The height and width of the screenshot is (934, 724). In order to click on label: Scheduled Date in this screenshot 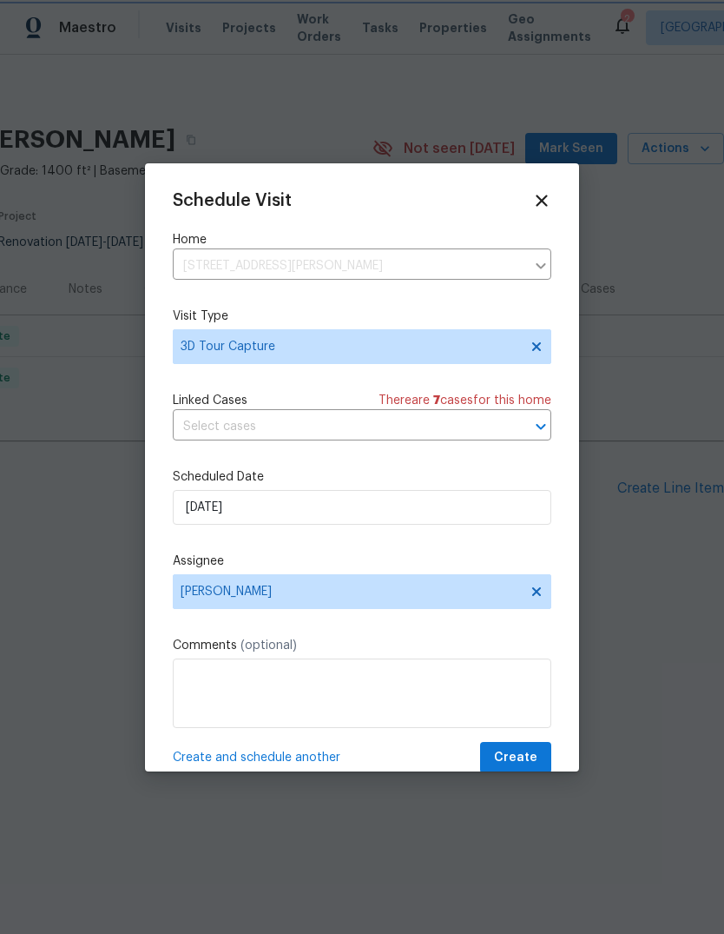, I will do `click(362, 477)`.